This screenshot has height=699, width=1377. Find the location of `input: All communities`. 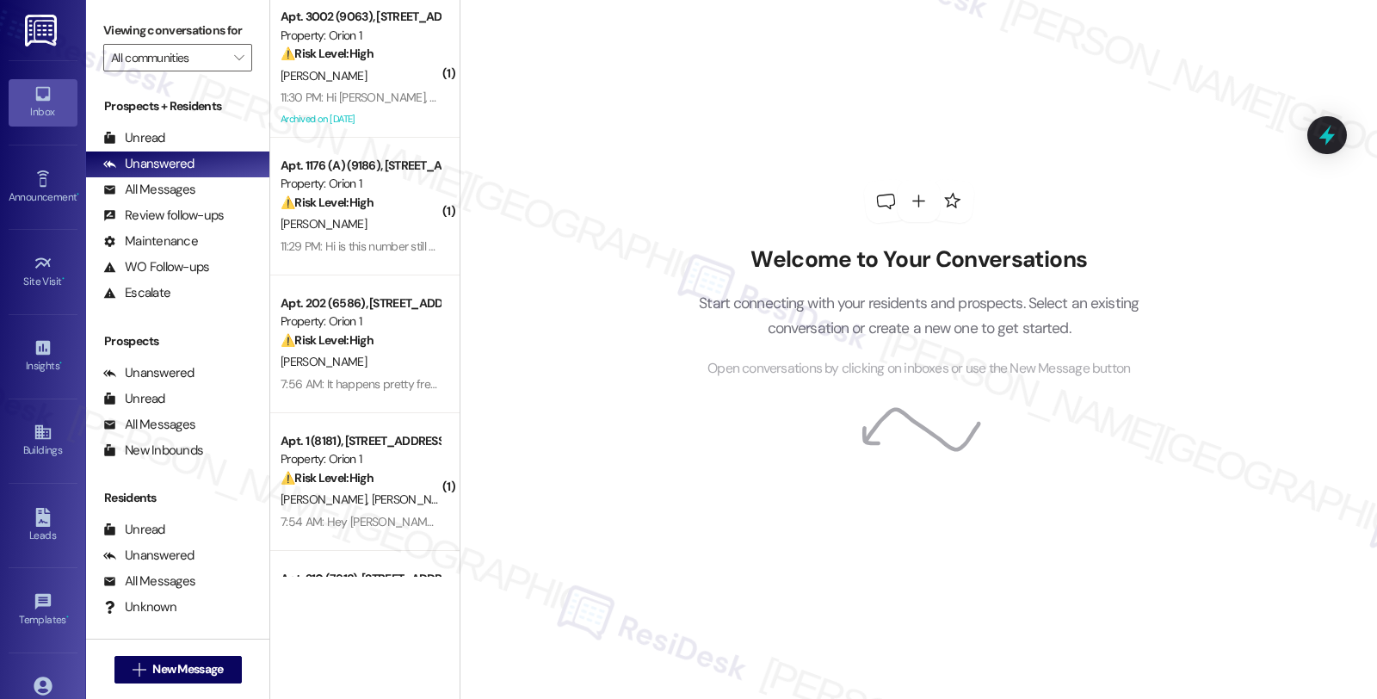

input: All communities is located at coordinates (168, 58).